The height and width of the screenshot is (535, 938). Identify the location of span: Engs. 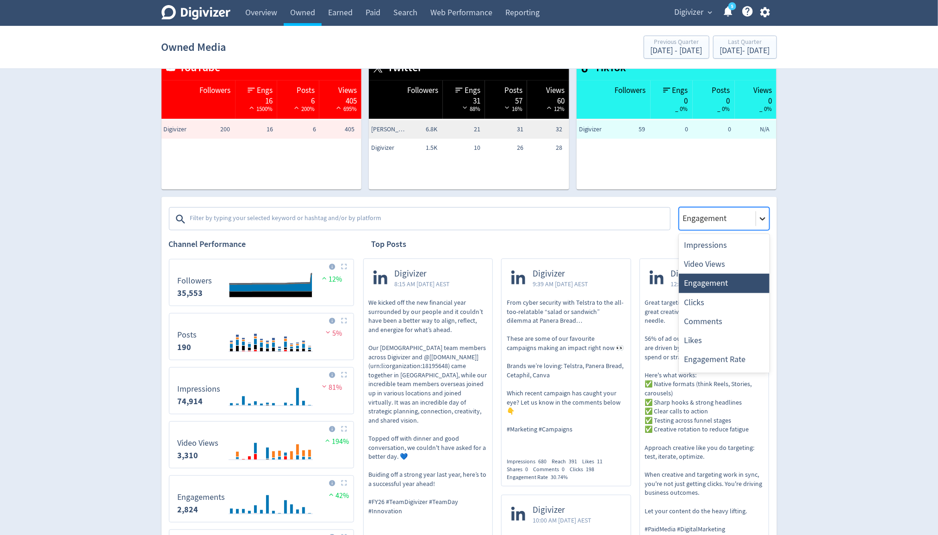
(473, 91).